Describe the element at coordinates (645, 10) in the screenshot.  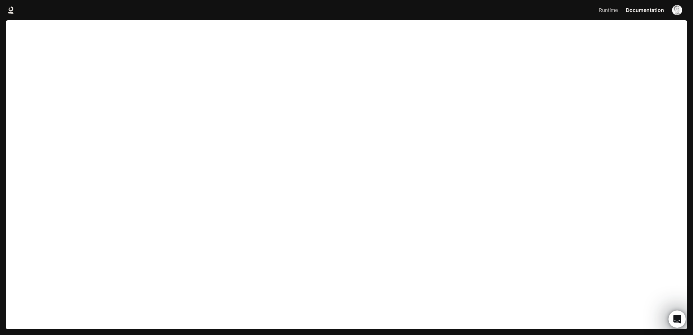
I see `a: Documentation` at that location.